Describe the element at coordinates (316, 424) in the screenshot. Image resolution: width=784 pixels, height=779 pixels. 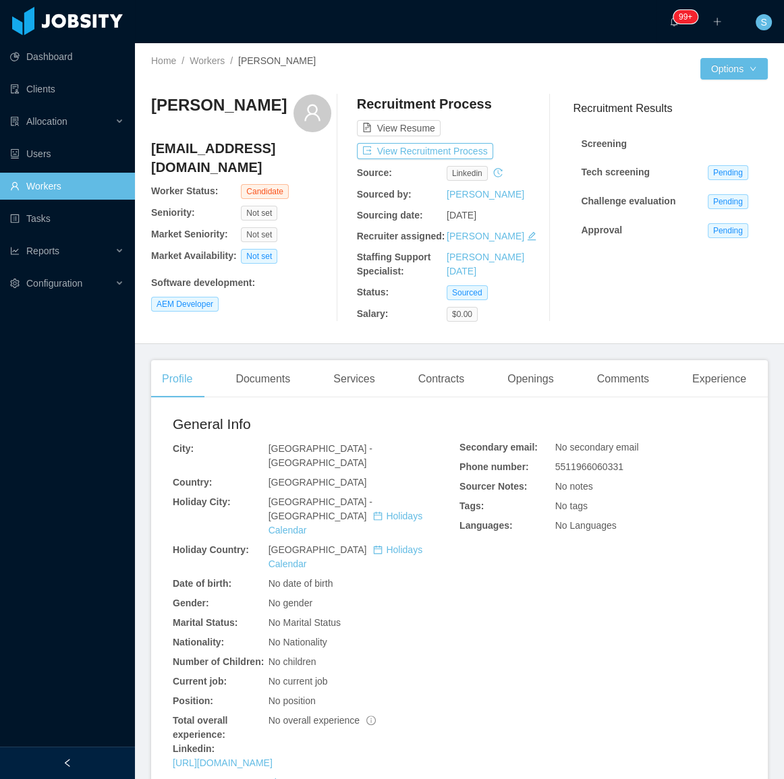
I see `h2: General Info` at that location.